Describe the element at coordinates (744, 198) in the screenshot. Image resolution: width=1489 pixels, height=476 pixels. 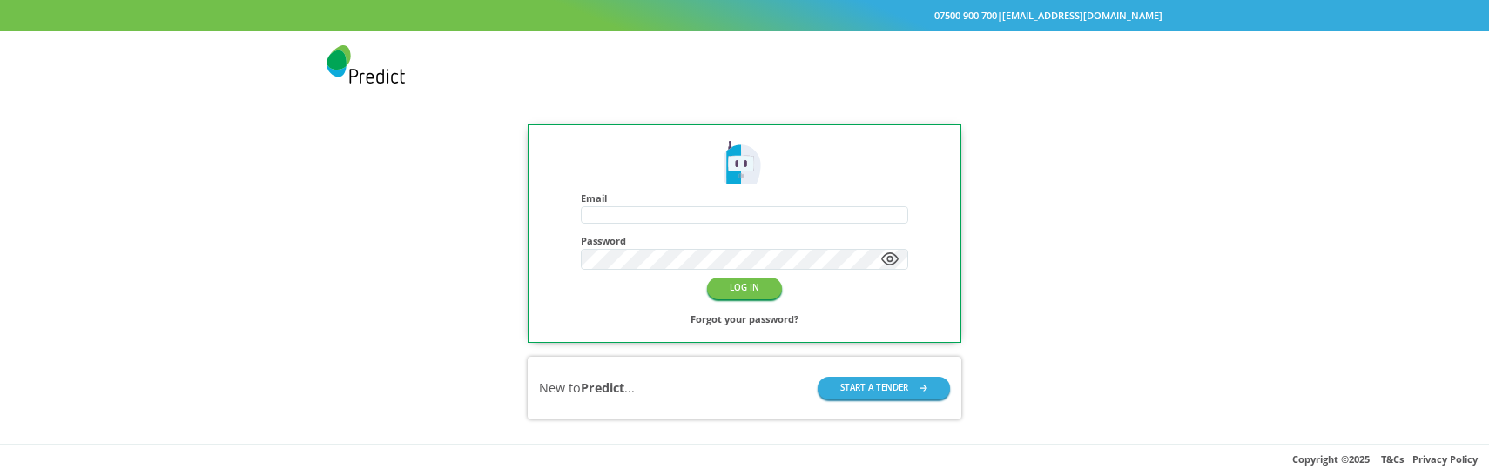
I see `h4: Email` at that location.